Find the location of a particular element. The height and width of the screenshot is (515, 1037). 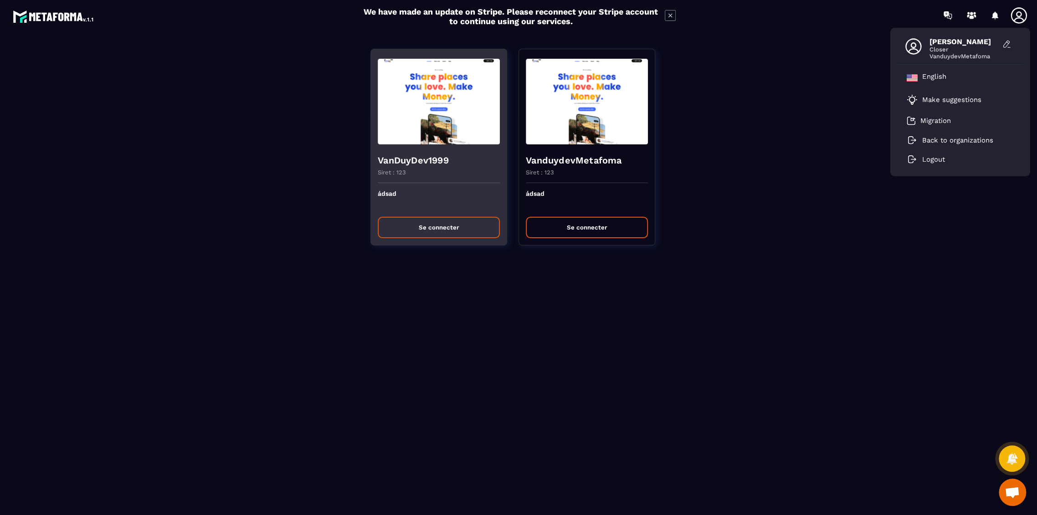

p: Migration is located at coordinates (936, 121).